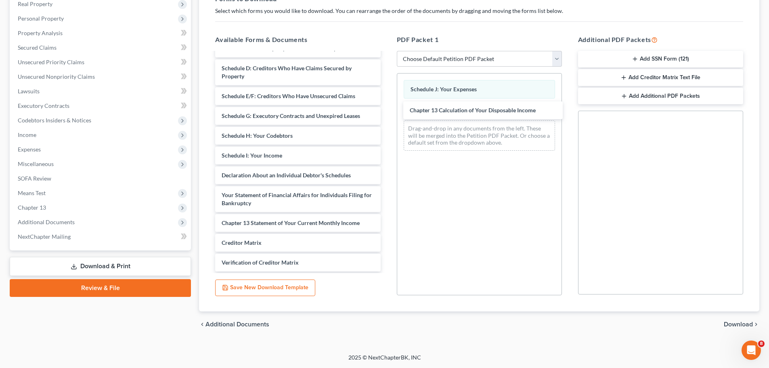 This screenshot has height=368, width=769. I want to click on div: Drag-and-drop in any documents from the left. These will be merged into the Petition PDF Packet. ..., so click(479, 135).